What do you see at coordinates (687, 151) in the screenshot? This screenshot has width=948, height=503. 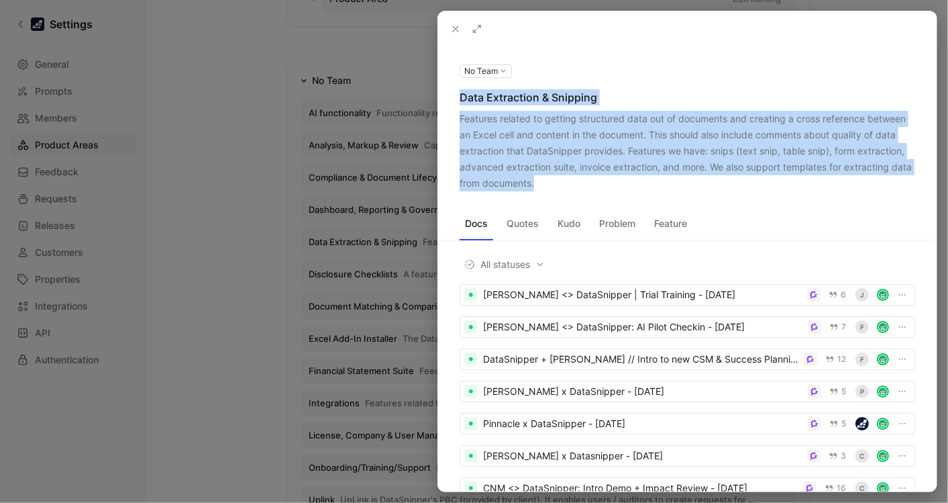 I see `div: Features related to getting structured data out of documents and creating a cross reference betwe...` at bounding box center [687, 151].